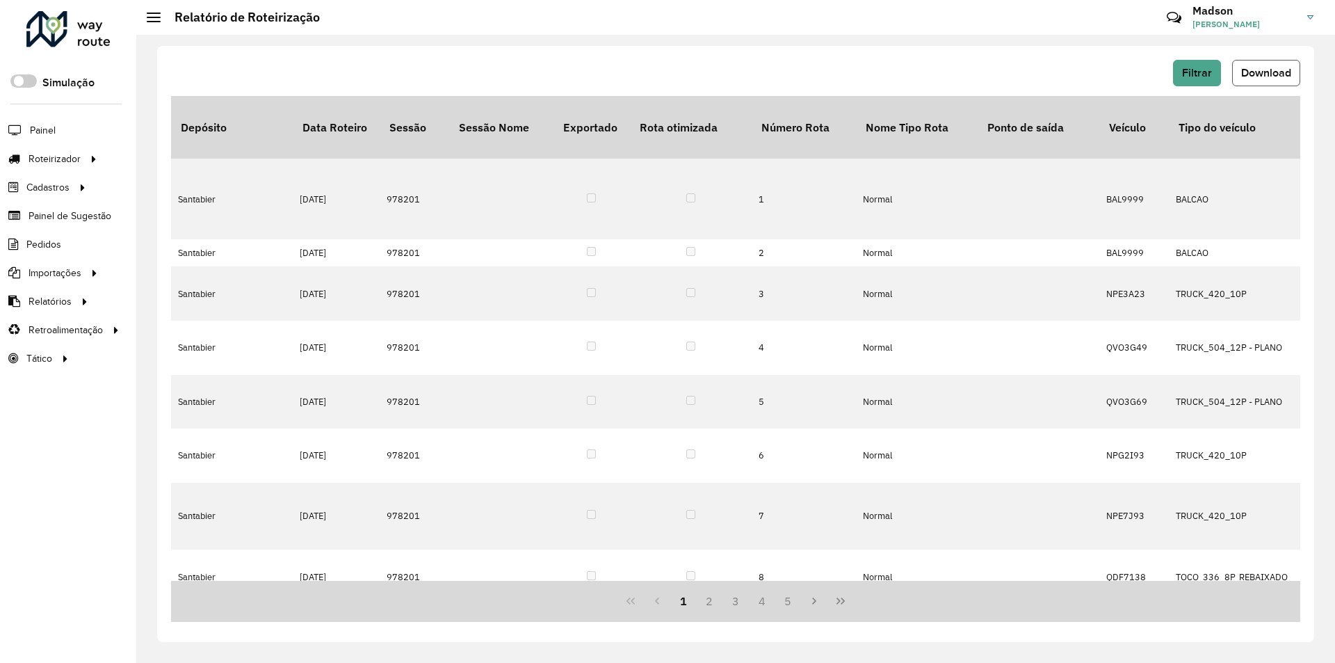  What do you see at coordinates (916, 127) in the screenshot?
I see `th: Nome Tipo Rota` at bounding box center [916, 127].